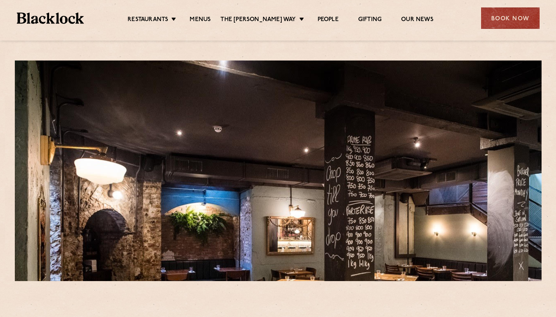 Image resolution: width=556 pixels, height=317 pixels. What do you see at coordinates (50, 18) in the screenshot?
I see `img: BL_Textured_Logo-footer-cropped.svg` at bounding box center [50, 18].